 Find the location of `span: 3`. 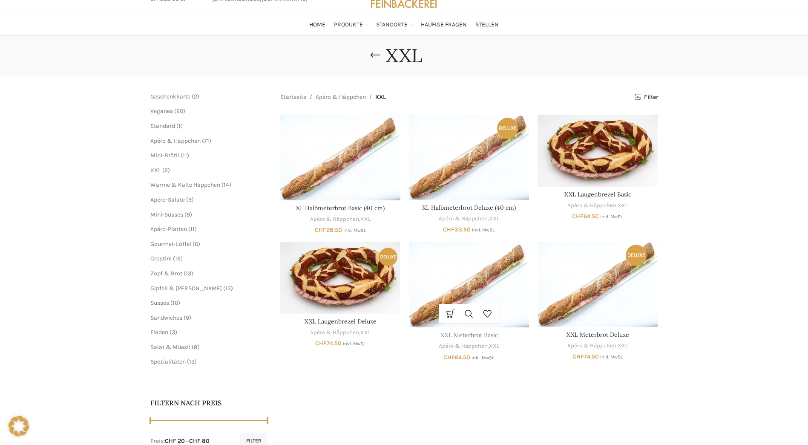

span: 3 is located at coordinates (173, 332).